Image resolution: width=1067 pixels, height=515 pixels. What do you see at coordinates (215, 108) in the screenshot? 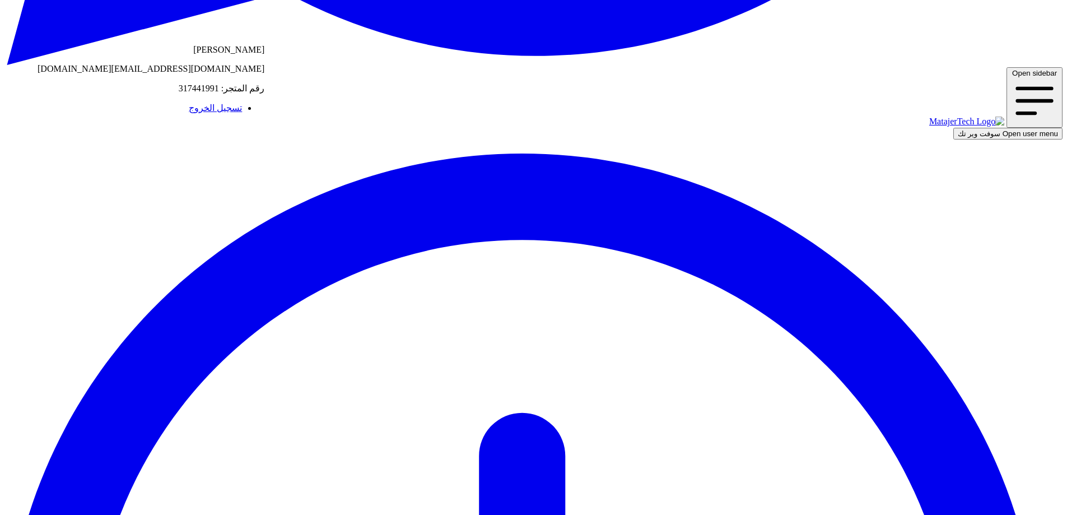
I see `a: تسجيل الخروج` at bounding box center [215, 108].